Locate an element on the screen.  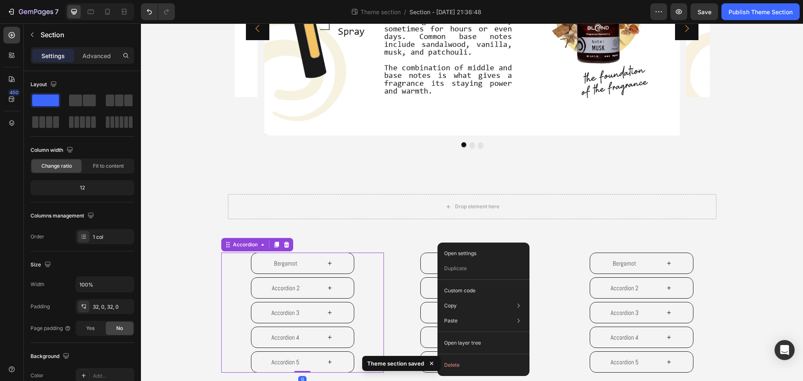
p: 7 is located at coordinates (56, 12).